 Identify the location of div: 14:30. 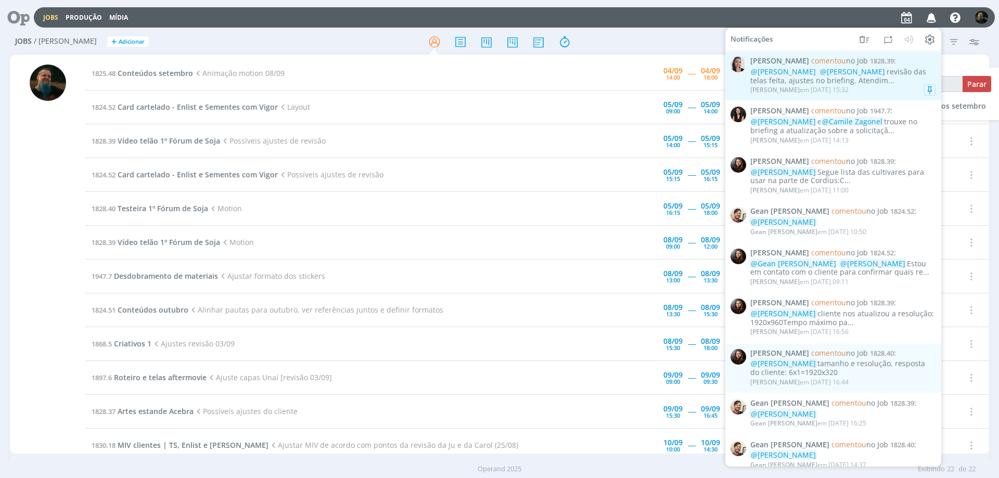
(710, 449).